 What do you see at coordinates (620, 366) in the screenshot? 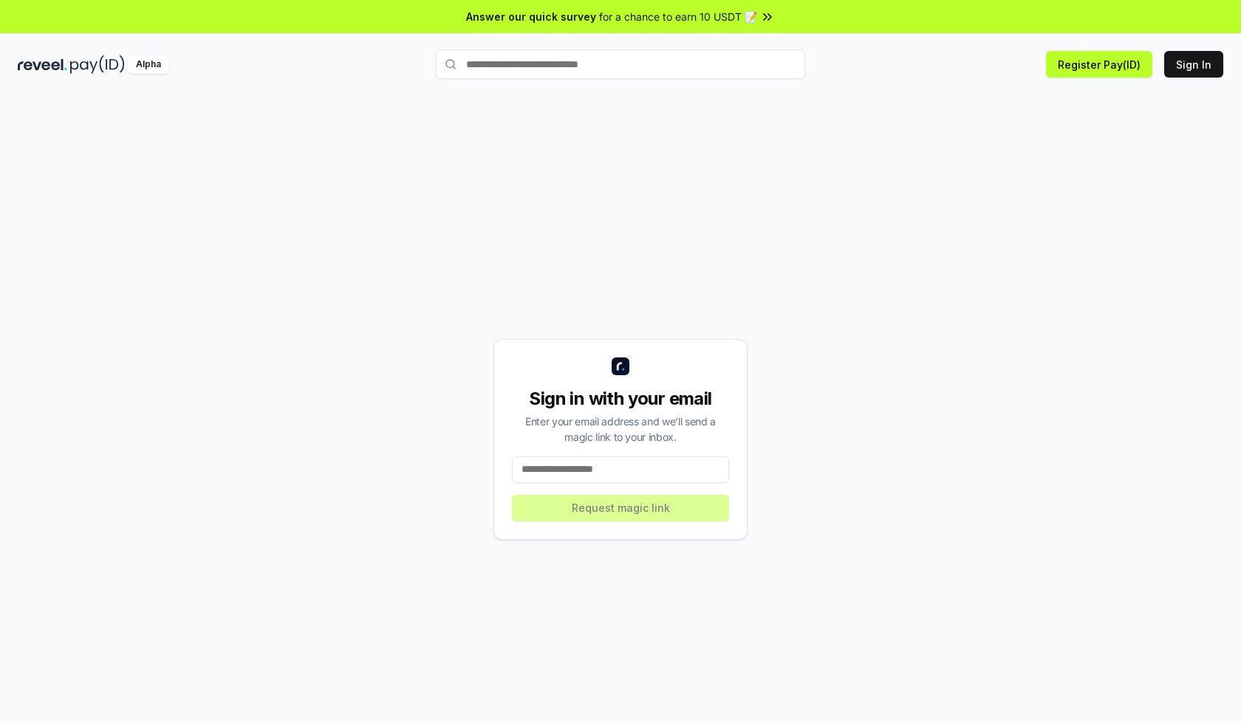
I see `img: logo_small` at bounding box center [620, 366].